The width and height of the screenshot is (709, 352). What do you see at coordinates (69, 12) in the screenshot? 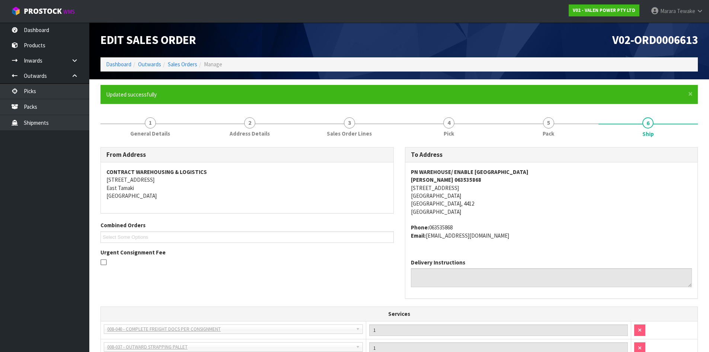
I see `small: WMS` at bounding box center [69, 12].